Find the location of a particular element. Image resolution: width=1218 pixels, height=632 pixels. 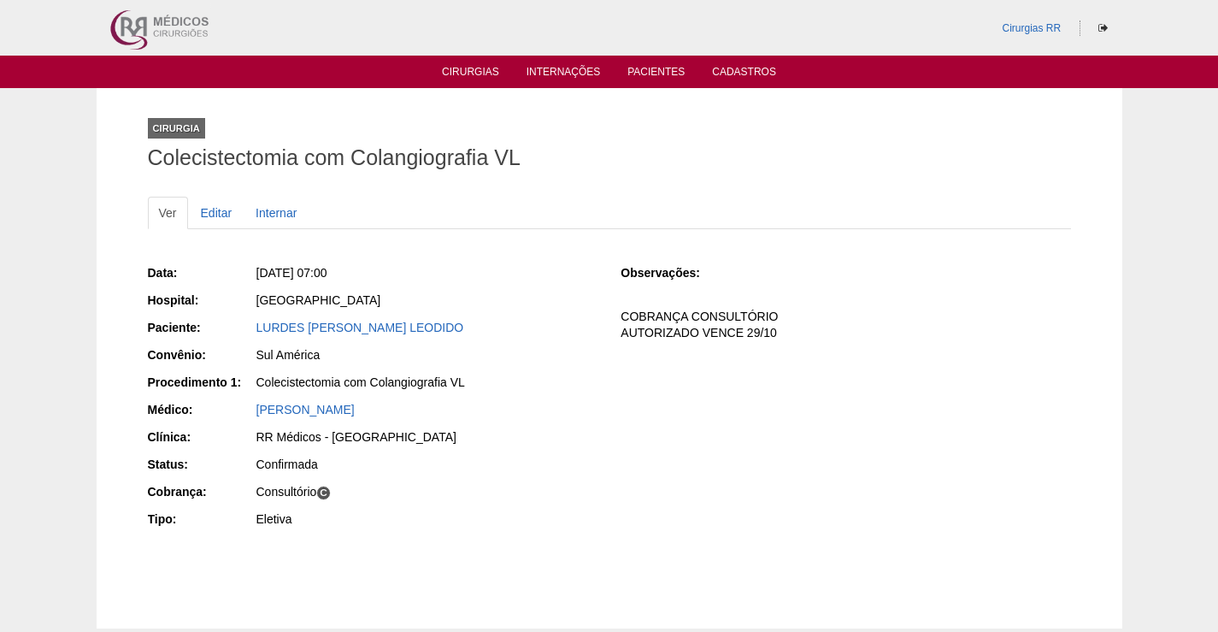

div: Médico: is located at coordinates (201, 410).